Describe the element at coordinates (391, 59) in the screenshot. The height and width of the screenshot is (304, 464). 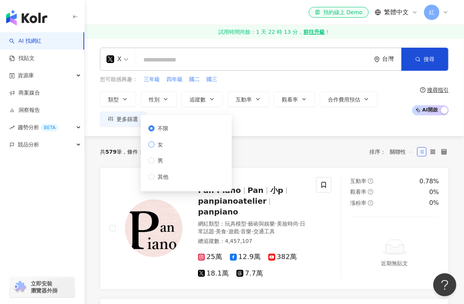
I see `div: 台灣` at that location.